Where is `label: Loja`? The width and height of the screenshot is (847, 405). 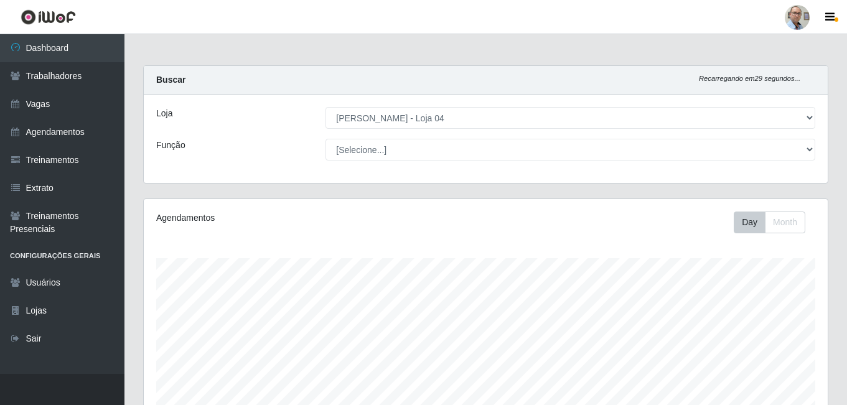 label: Loja is located at coordinates (164, 113).